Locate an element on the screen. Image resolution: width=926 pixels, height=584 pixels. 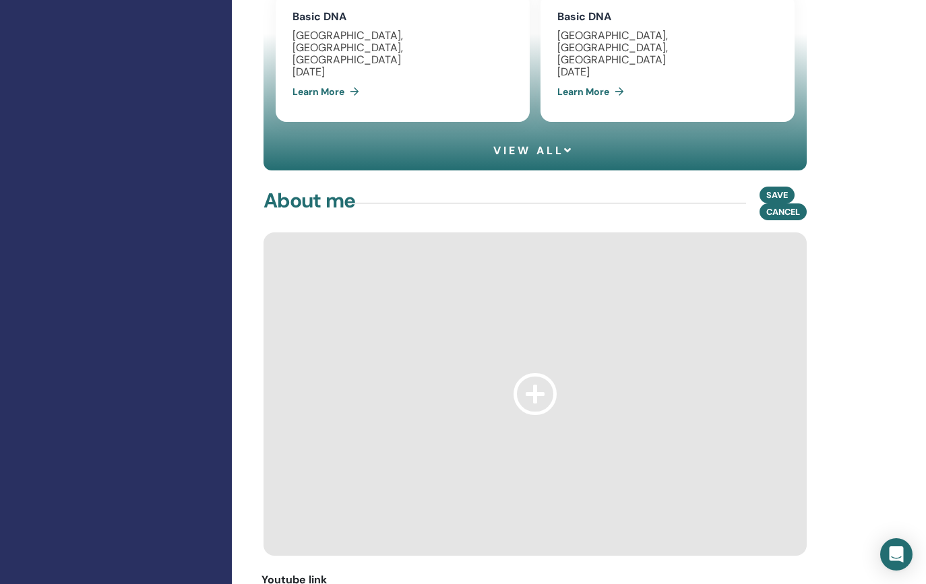
span: Save is located at coordinates (777, 195).